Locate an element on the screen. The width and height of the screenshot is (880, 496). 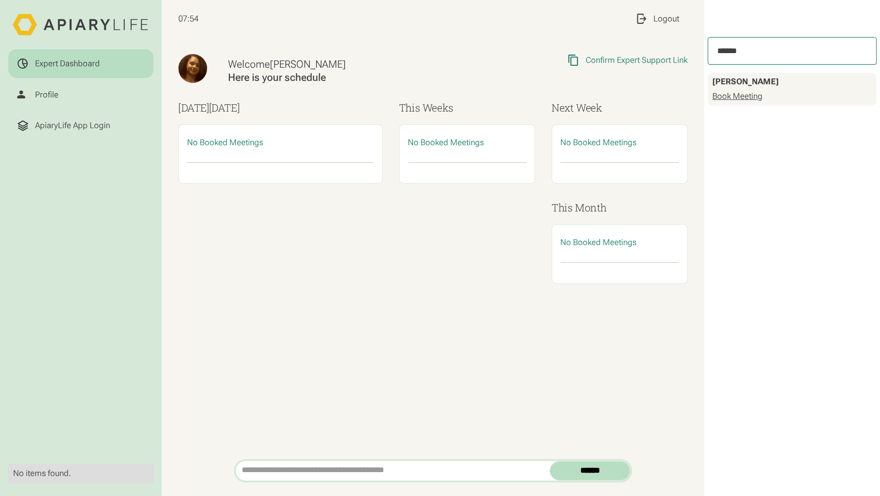
a: ApiaryLife App Login is located at coordinates (81, 126).